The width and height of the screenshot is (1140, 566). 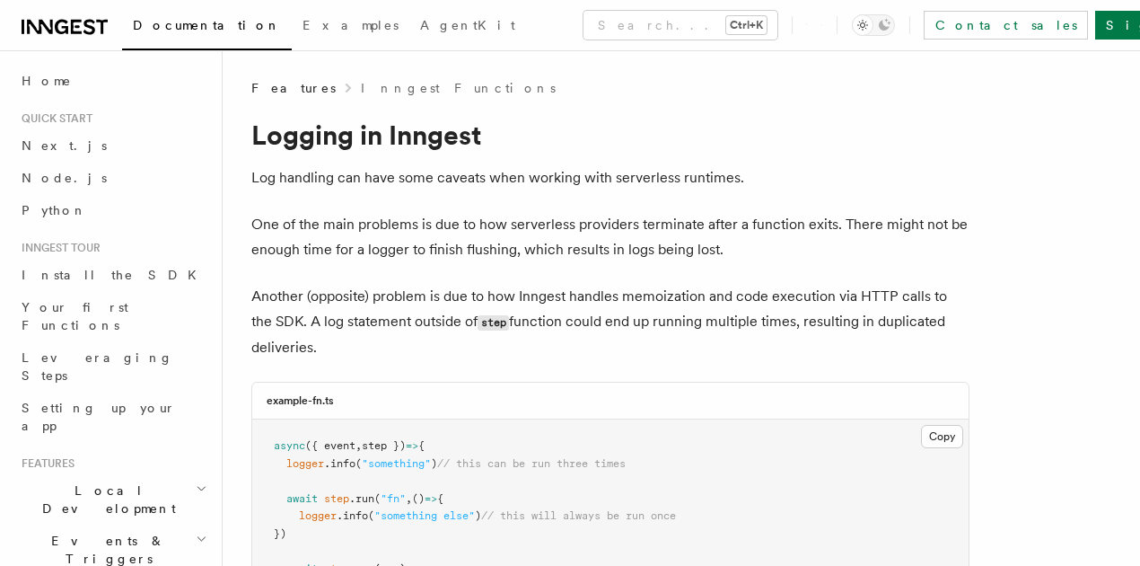 I want to click on a: Home, so click(x=112, y=81).